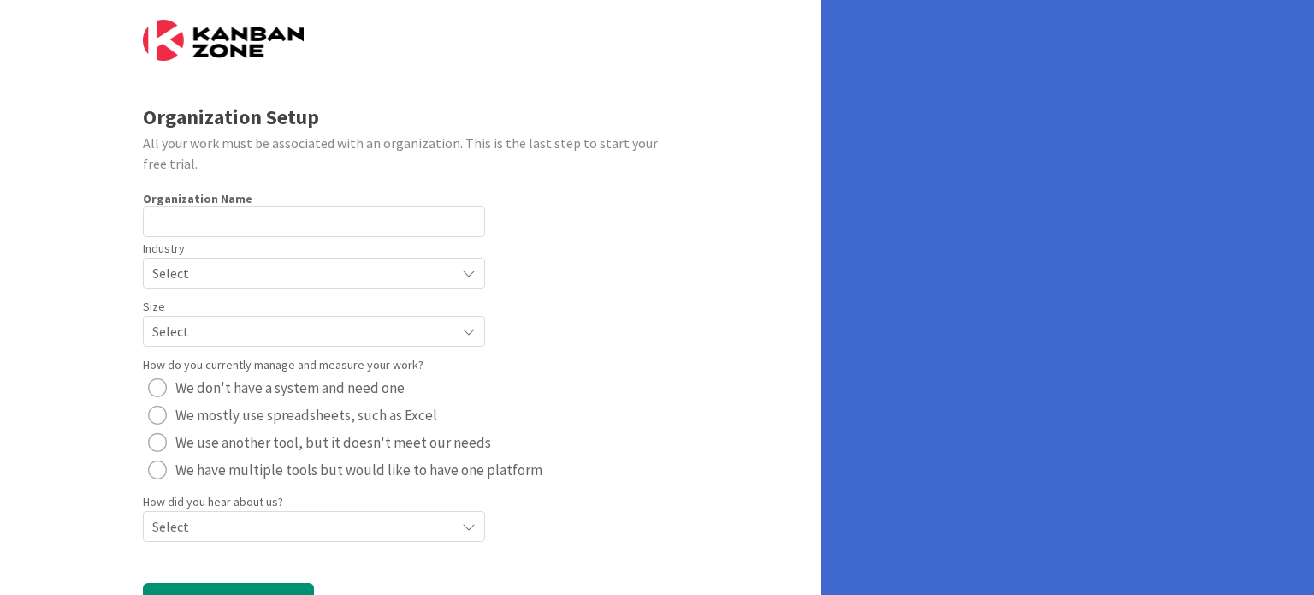 This screenshot has width=1314, height=595. Describe the element at coordinates (293, 415) in the screenshot. I see `button: We mostly use spreadsheets, such as Excel` at that location.